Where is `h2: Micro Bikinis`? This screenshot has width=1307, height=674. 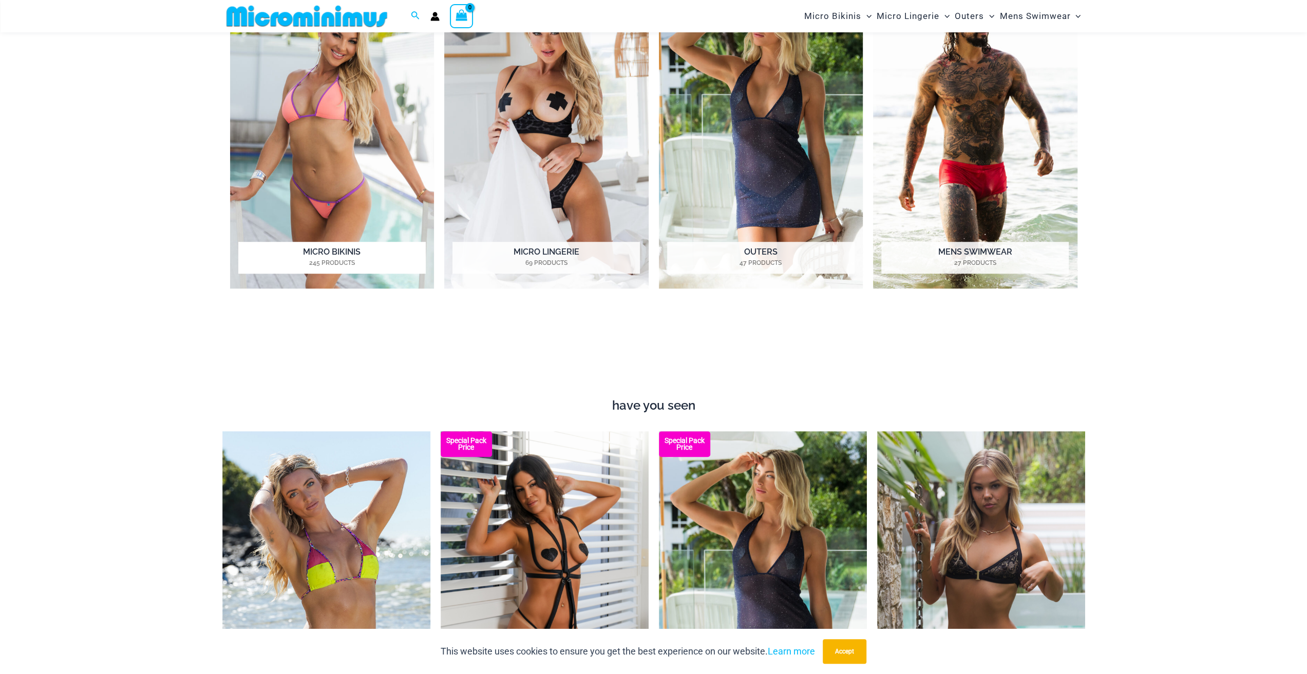
h2: Micro Bikinis is located at coordinates (332, 258).